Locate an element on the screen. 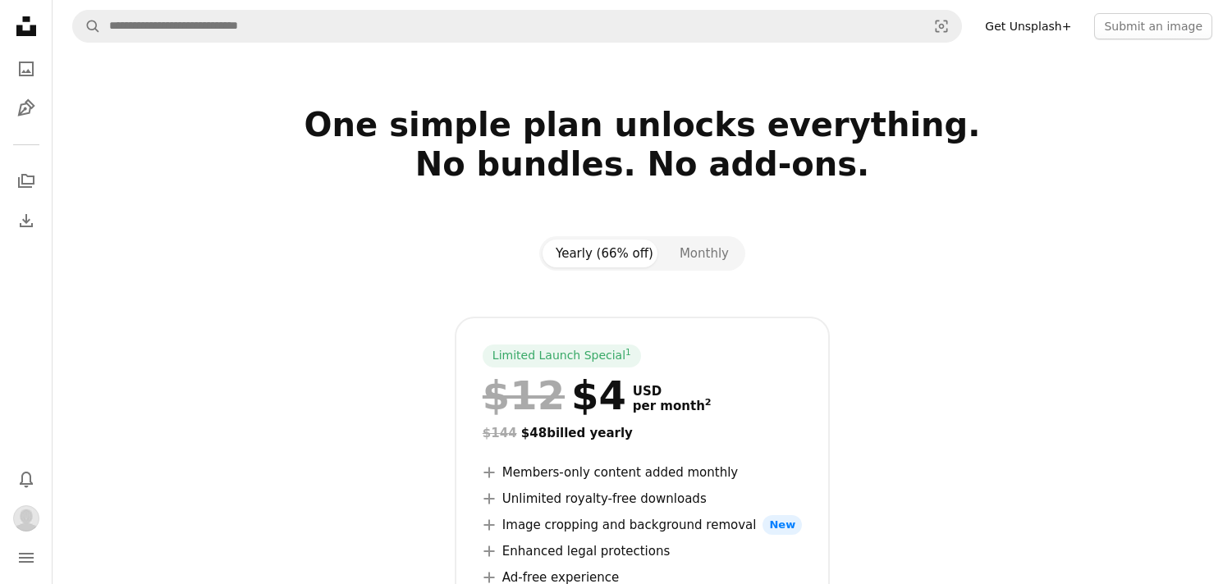 This screenshot has width=1232, height=584. div: $4 is located at coordinates (554, 396).